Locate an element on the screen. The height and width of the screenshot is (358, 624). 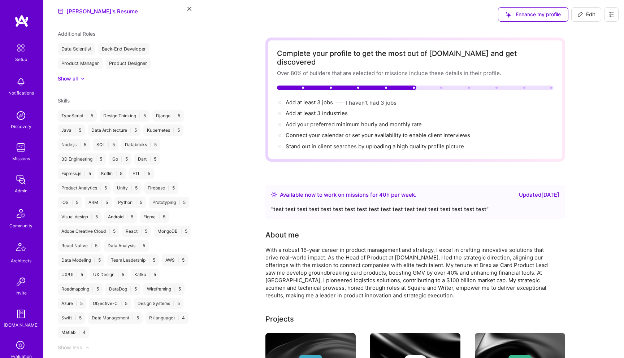
div: Team Leadership 5 is located at coordinates (133, 260).